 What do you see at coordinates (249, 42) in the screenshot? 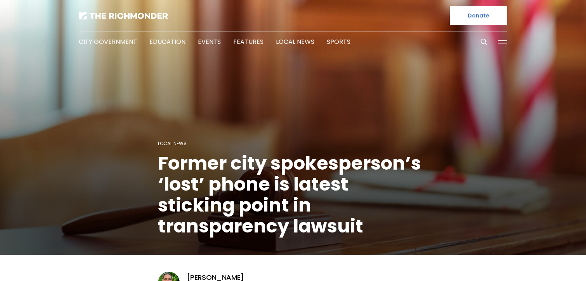
I see `a: Features` at bounding box center [249, 42].